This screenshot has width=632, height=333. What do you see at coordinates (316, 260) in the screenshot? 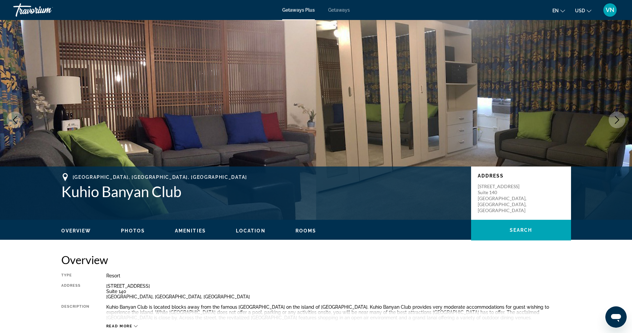
I see `h2: Overview` at bounding box center [316, 260].